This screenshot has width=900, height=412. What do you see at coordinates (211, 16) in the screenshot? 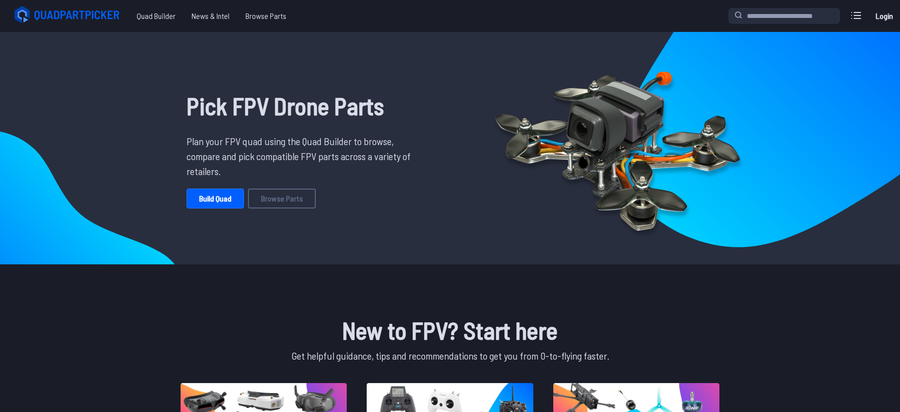
I see `span: News & Intel` at bounding box center [211, 16].